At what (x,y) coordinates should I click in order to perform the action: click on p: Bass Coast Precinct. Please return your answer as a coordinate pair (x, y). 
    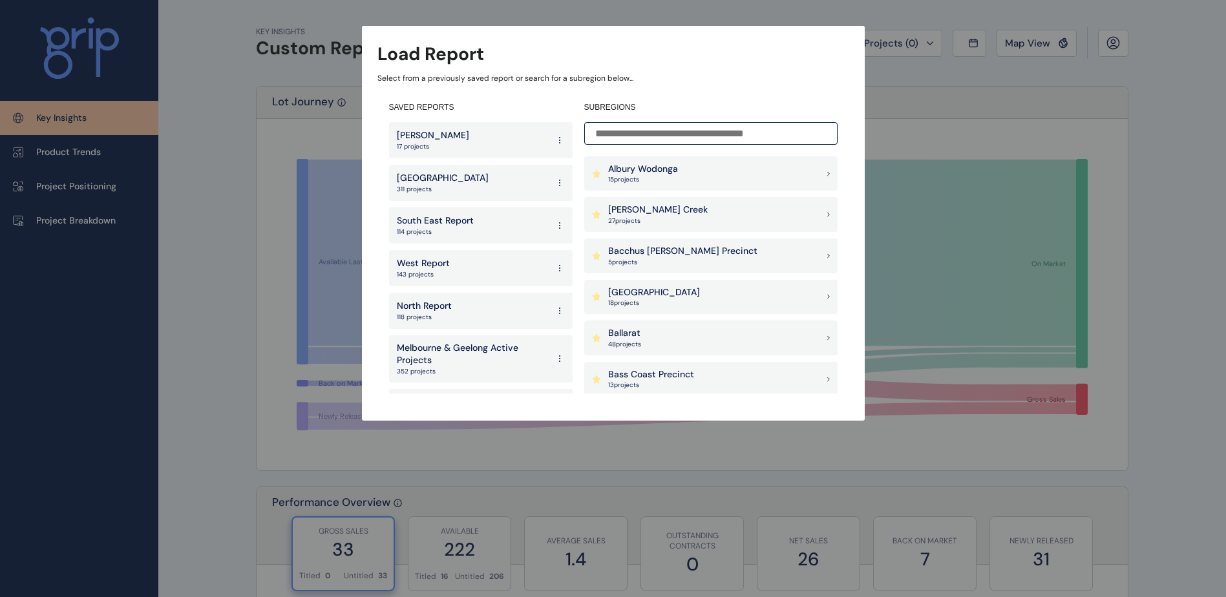
    Looking at the image, I should click on (651, 375).